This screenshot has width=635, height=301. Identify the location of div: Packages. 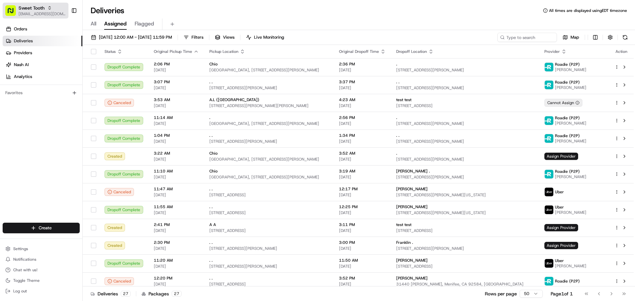
(161, 294).